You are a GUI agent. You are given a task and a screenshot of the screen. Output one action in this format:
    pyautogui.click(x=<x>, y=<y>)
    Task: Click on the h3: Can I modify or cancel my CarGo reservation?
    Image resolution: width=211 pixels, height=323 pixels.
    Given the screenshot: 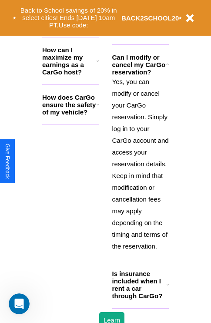 What is the action you would take?
    pyautogui.click(x=139, y=65)
    